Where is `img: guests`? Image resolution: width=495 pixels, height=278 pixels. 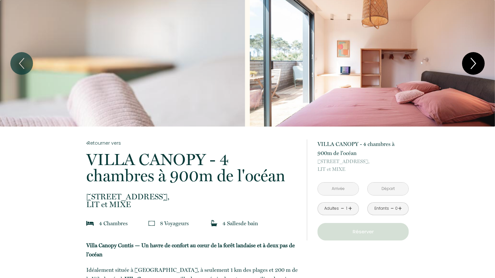 img: guests is located at coordinates (152, 223).